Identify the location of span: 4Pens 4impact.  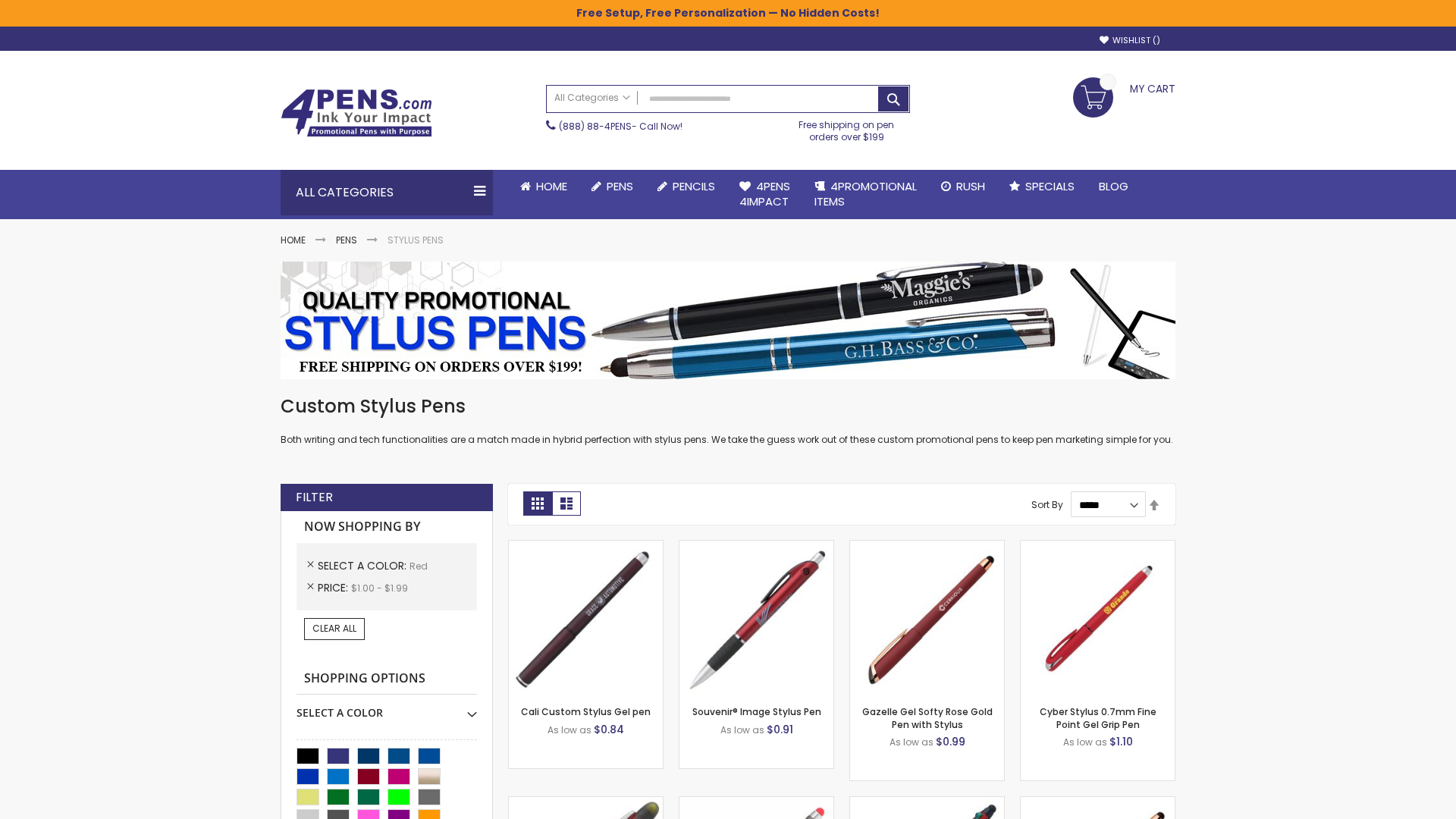
(765, 194).